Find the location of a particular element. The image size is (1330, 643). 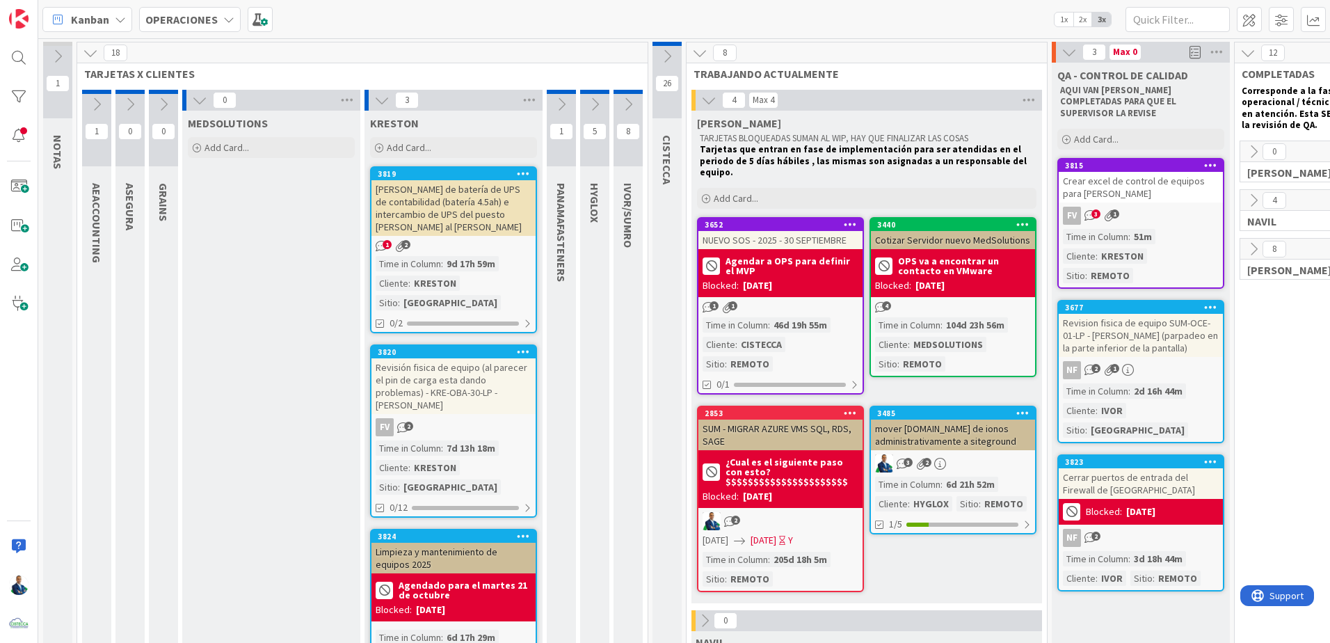

div: 3485 is located at coordinates (953, 413).